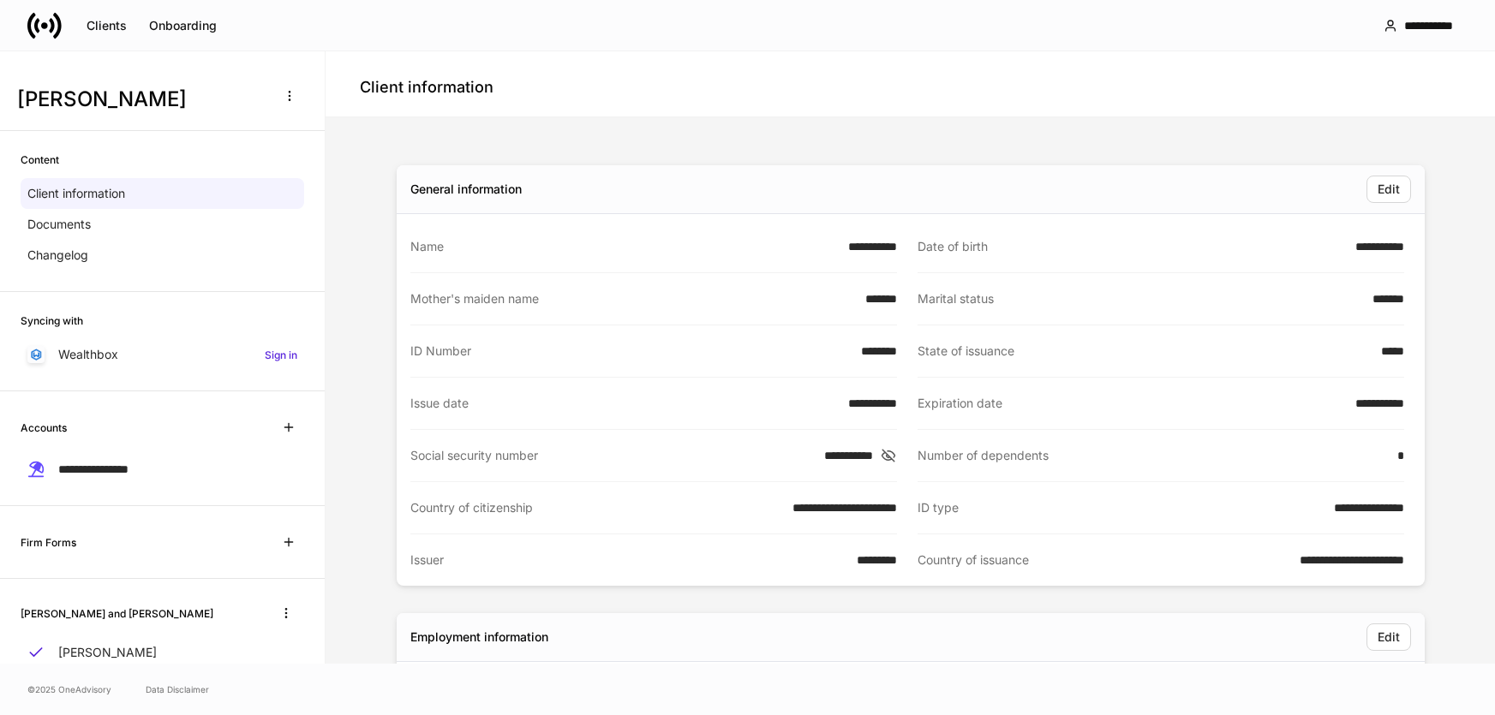 This screenshot has width=1495, height=715. I want to click on h6: Syncing with, so click(51, 320).